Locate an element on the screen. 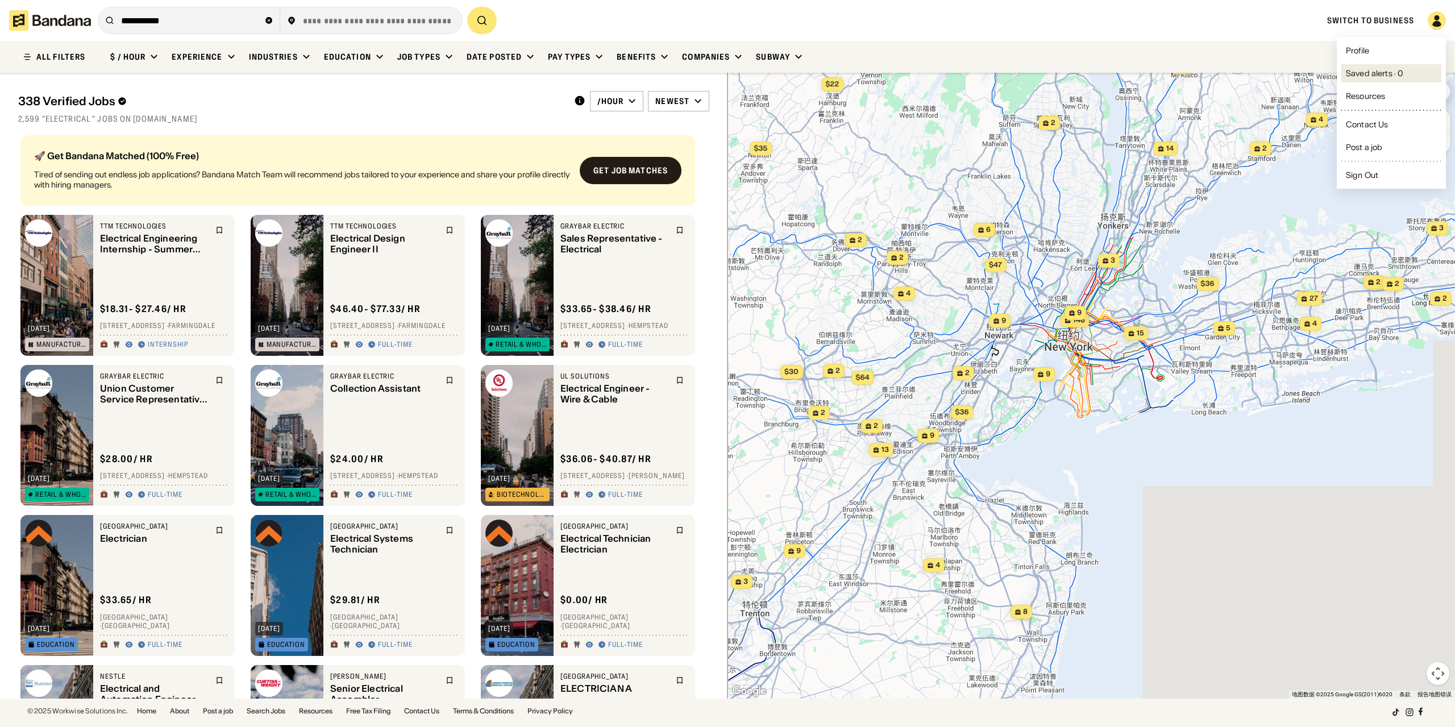  div: © 2025 Workwise Solutions Inc. is located at coordinates (77, 711).